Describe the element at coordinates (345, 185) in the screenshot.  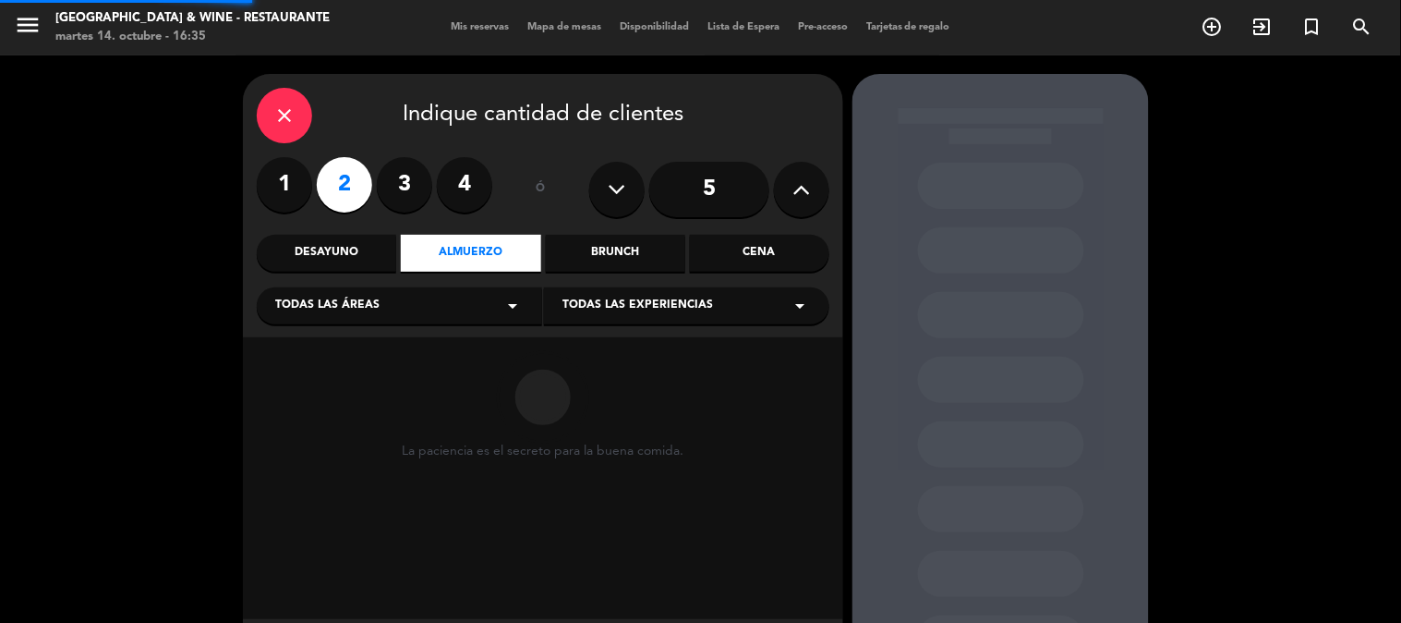
I see `label: 2` at that location.